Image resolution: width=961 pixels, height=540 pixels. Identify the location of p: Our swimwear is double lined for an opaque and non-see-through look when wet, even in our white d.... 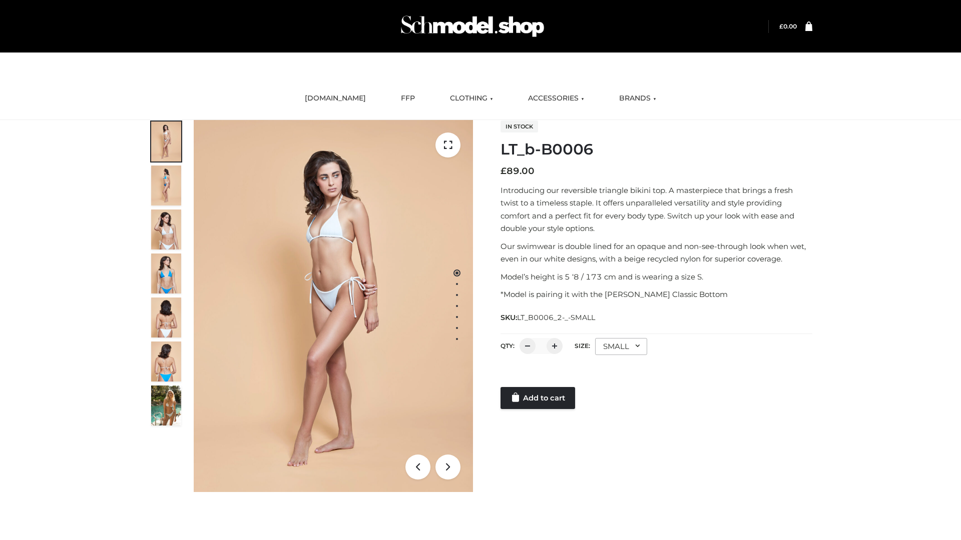
(656, 253).